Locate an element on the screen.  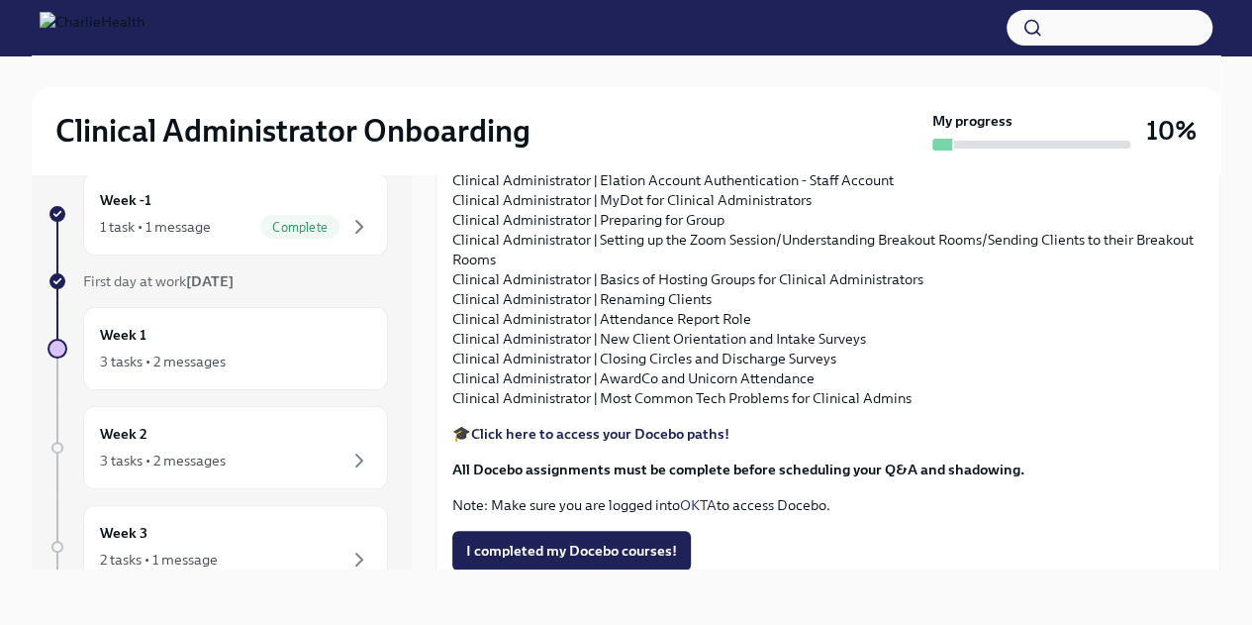
span: First day at work is located at coordinates (158, 281).